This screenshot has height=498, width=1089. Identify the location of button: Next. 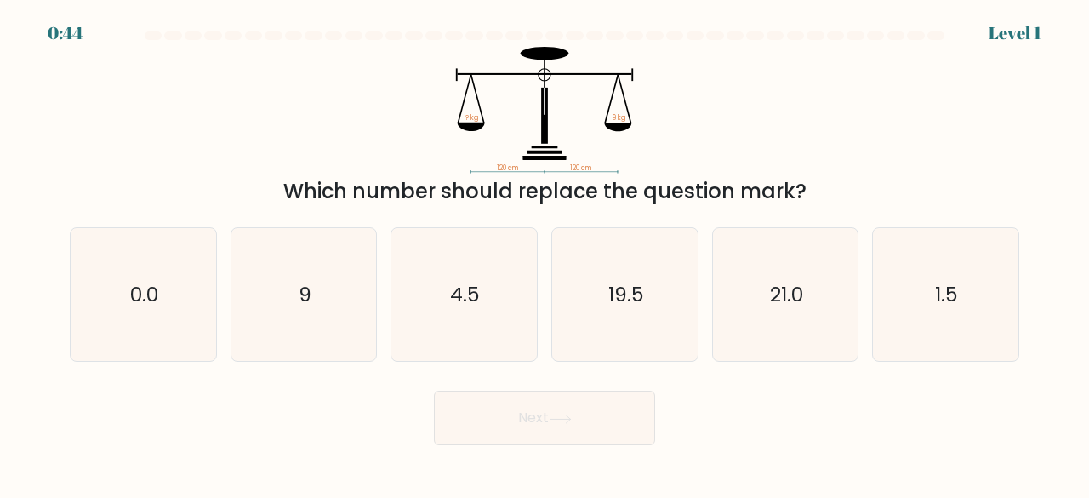
(545, 418).